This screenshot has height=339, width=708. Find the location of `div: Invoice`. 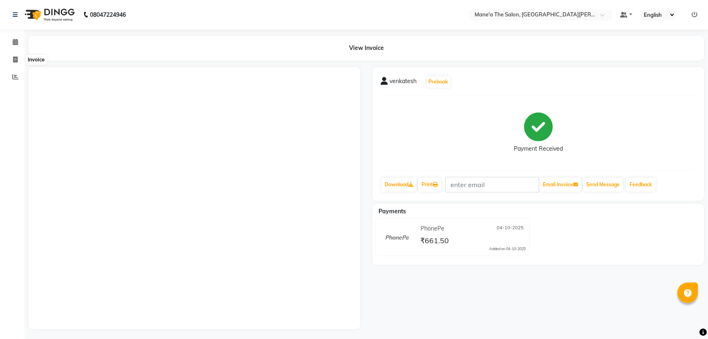

div: Invoice is located at coordinates (36, 60).